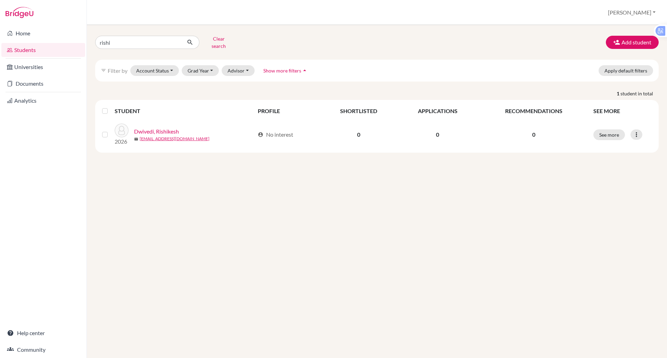  What do you see at coordinates (632, 42) in the screenshot?
I see `button: Add student` at bounding box center [632, 42].